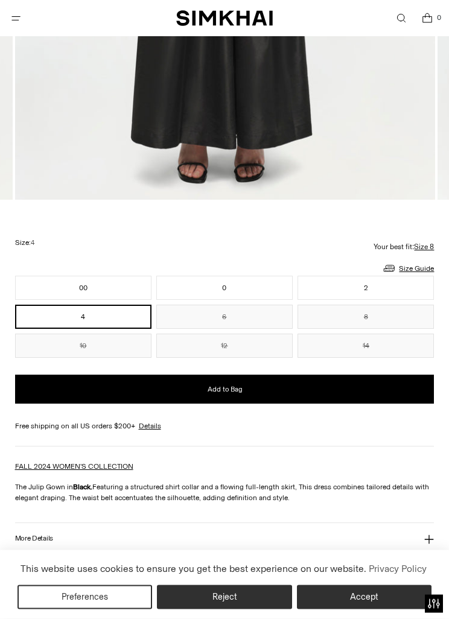 This screenshot has width=449, height=619. What do you see at coordinates (225, 390) in the screenshot?
I see `button: Add to Bag` at bounding box center [225, 390].